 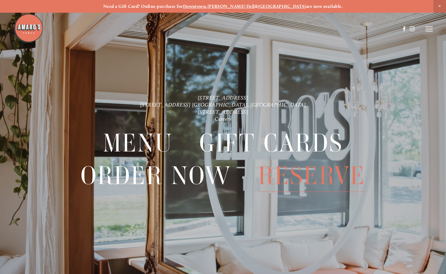 What do you see at coordinates (223, 119) in the screenshot?
I see `a: Careers` at bounding box center [223, 119].